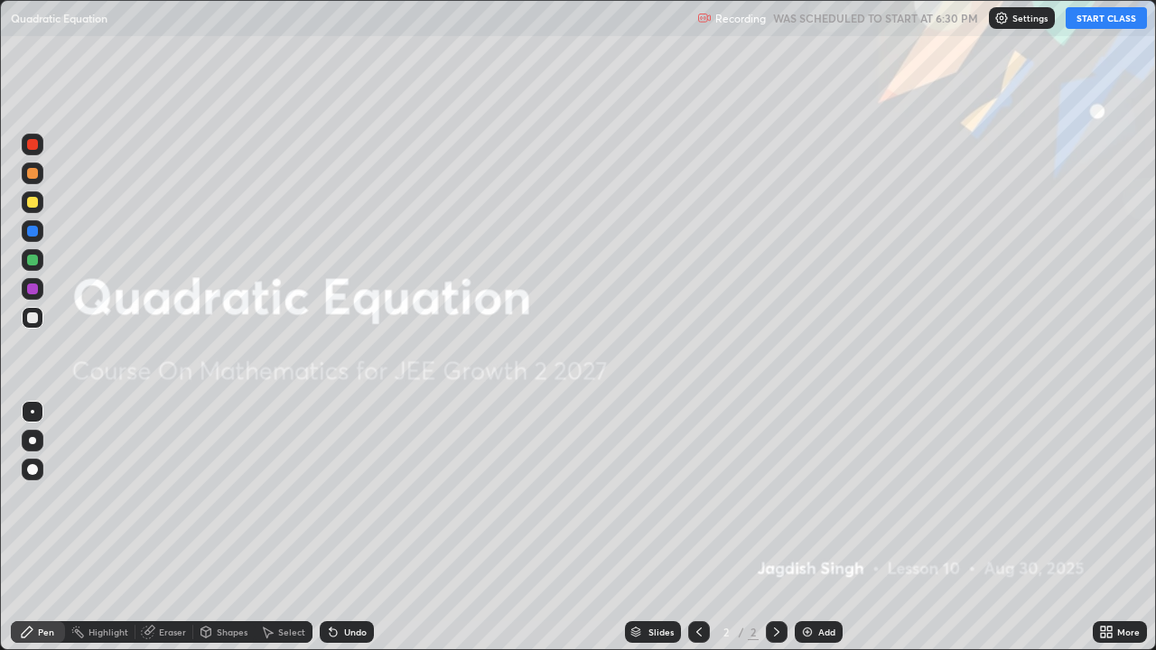 This screenshot has width=1156, height=650. What do you see at coordinates (1107, 18) in the screenshot?
I see `button: START CLASS` at bounding box center [1107, 18].